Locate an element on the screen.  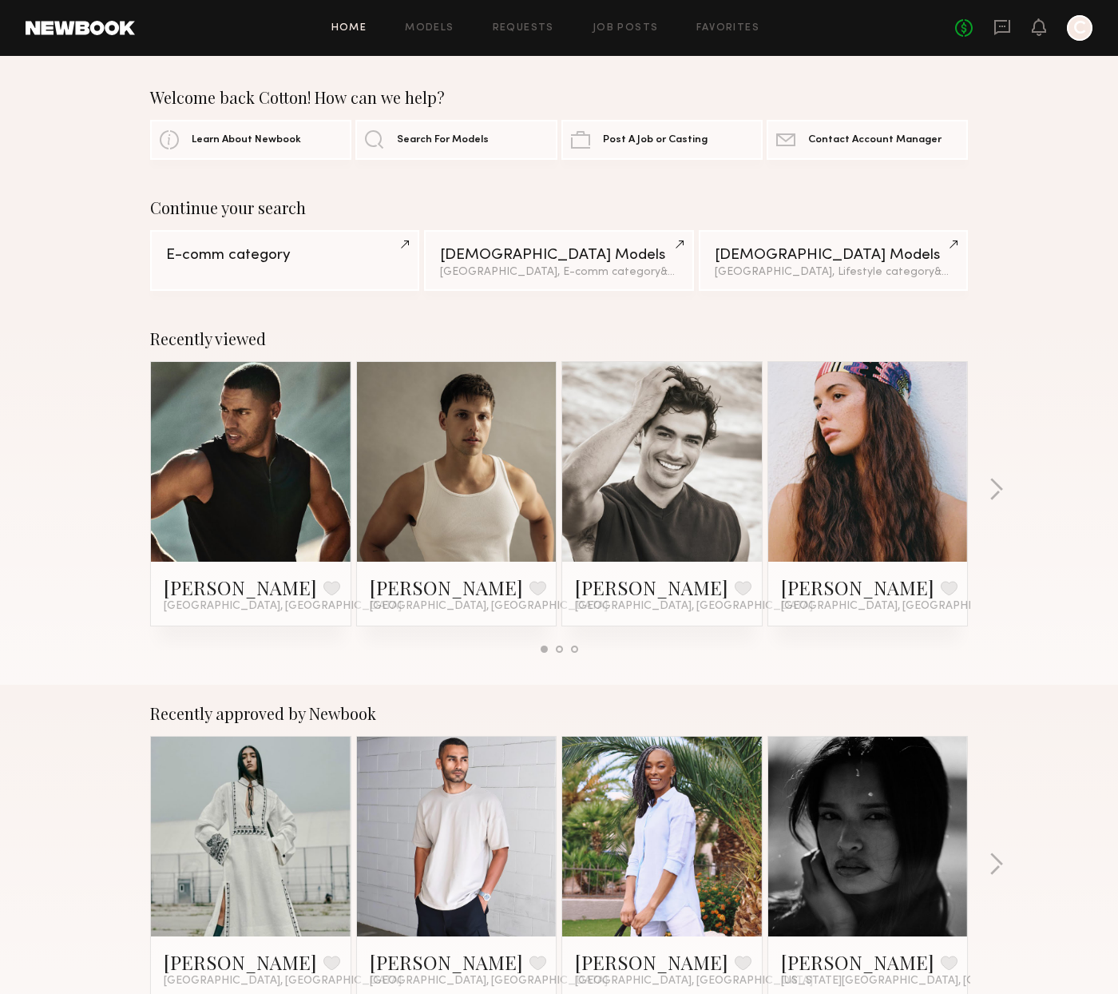
a: C is located at coordinates (1080, 28).